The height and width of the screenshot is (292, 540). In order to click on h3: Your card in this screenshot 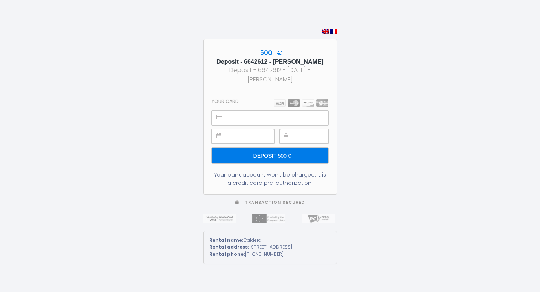, I will do `click(225, 101)`.